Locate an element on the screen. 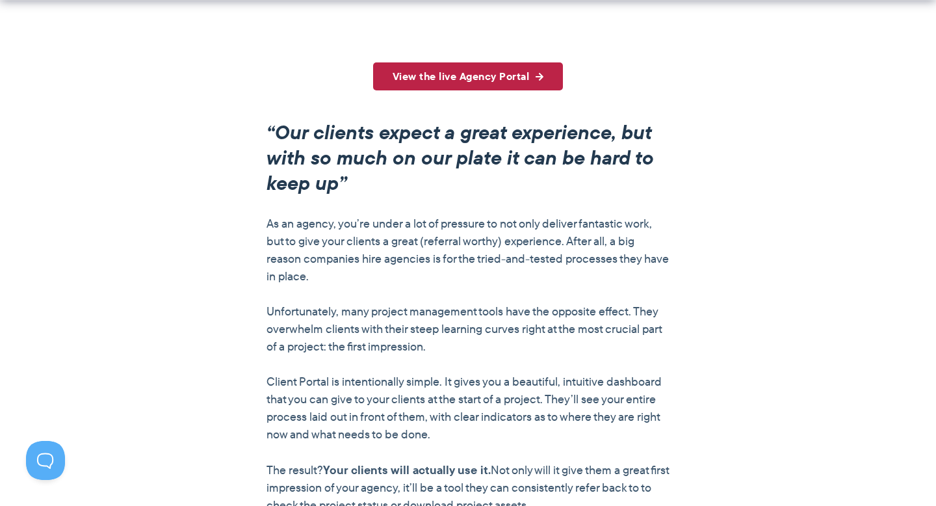 The image size is (936, 506). a: View the live Agency Portal is located at coordinates (468, 76).